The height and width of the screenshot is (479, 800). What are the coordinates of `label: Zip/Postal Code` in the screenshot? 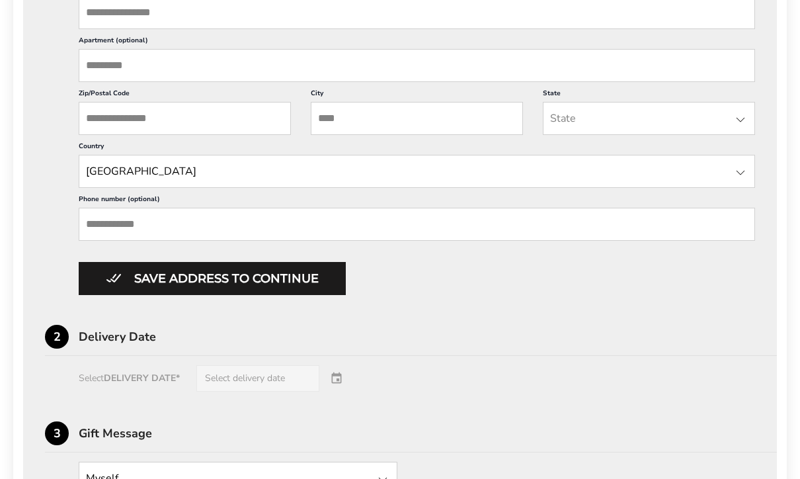 It's located at (185, 96).